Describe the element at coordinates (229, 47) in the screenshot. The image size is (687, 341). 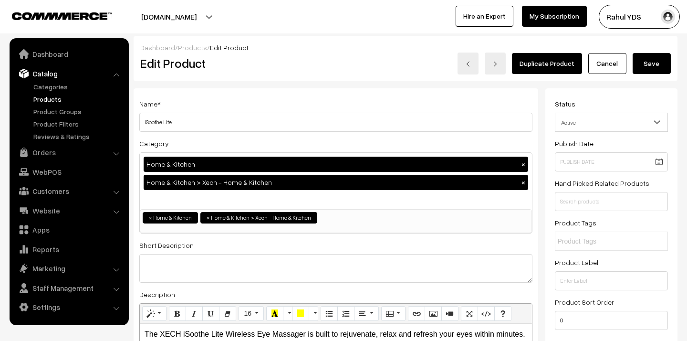
I see `span: Edit Product` at that location.